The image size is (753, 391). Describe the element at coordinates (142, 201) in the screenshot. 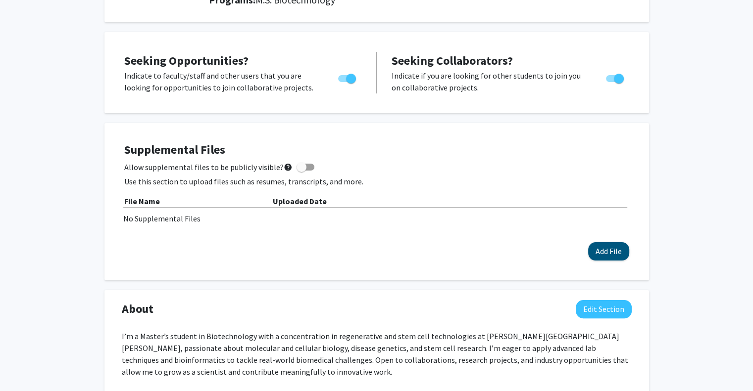

I see `b: File Name` at that location.